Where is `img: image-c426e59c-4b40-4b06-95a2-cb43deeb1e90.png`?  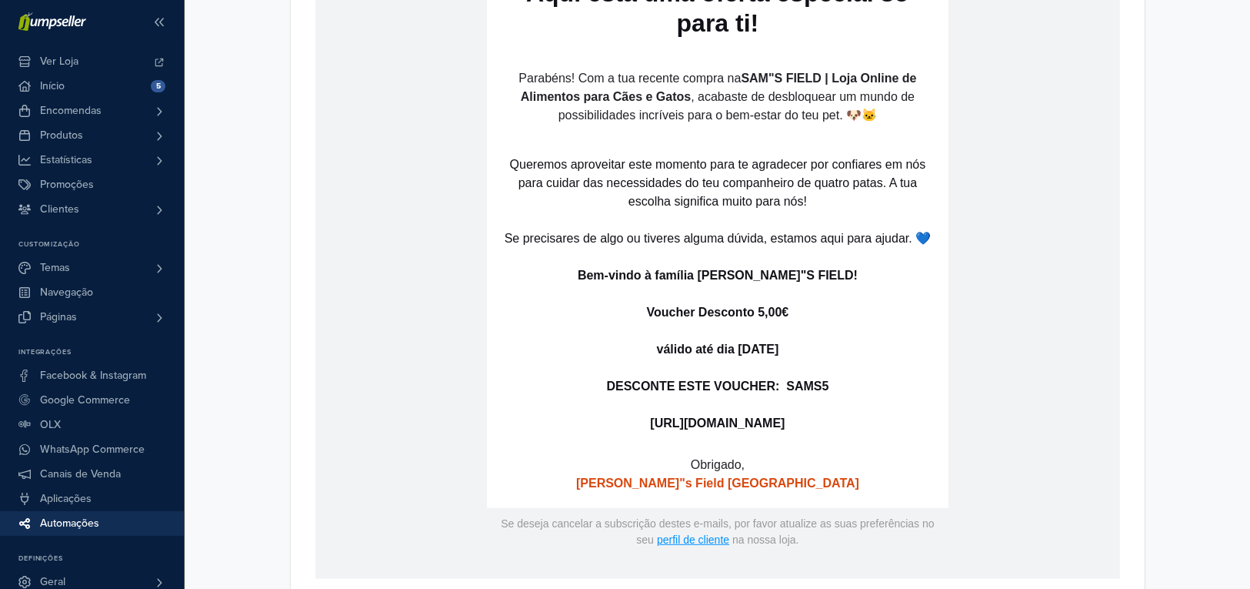 img: image-c426e59c-4b40-4b06-95a2-cb43deeb1e90.png is located at coordinates (402, 122).